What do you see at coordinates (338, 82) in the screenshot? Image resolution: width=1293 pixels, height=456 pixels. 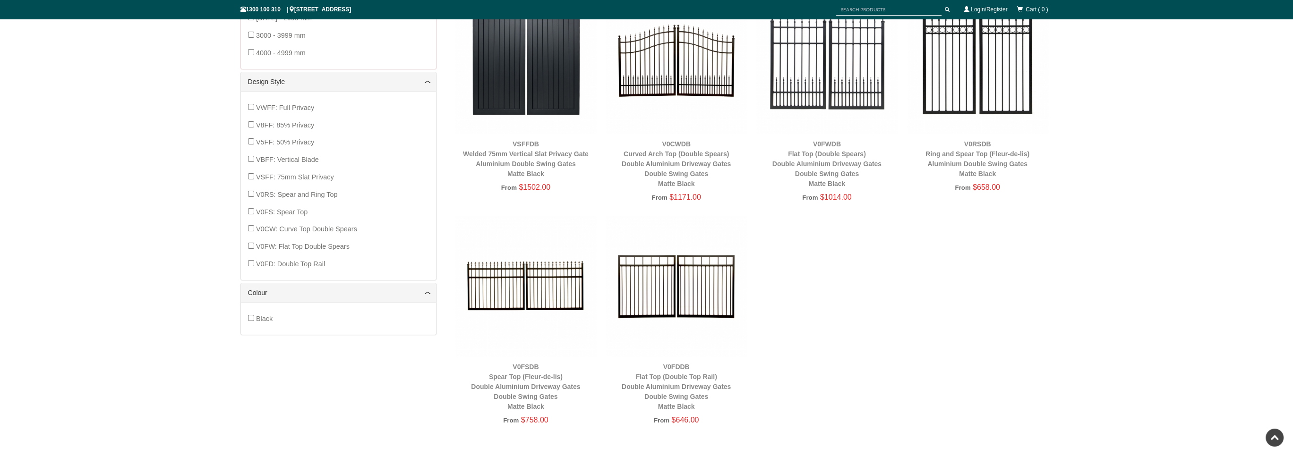 I see `a: Design Style` at bounding box center [338, 82].